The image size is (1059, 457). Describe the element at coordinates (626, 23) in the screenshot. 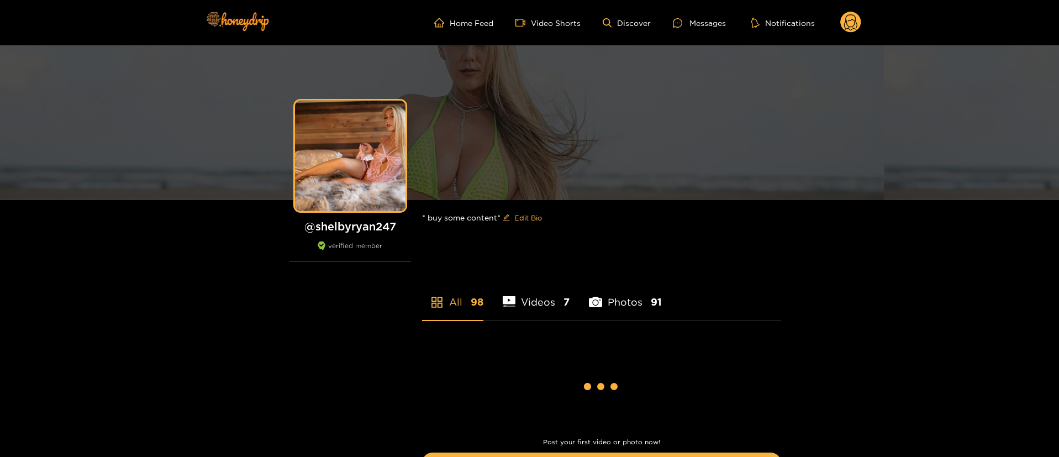

I see `a: Discover` at that location.